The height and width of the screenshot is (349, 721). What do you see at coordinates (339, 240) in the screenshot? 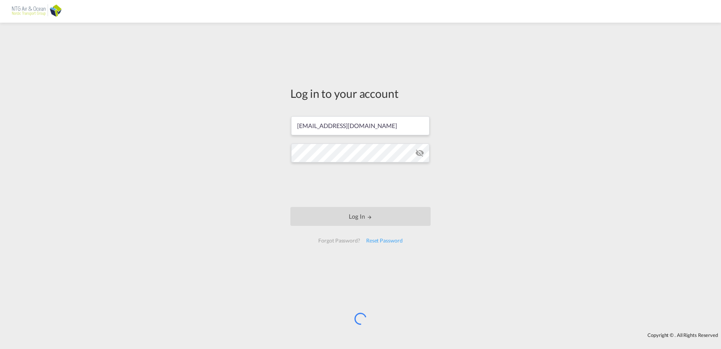
I see `div: Forgot Password?` at bounding box center [339, 240].